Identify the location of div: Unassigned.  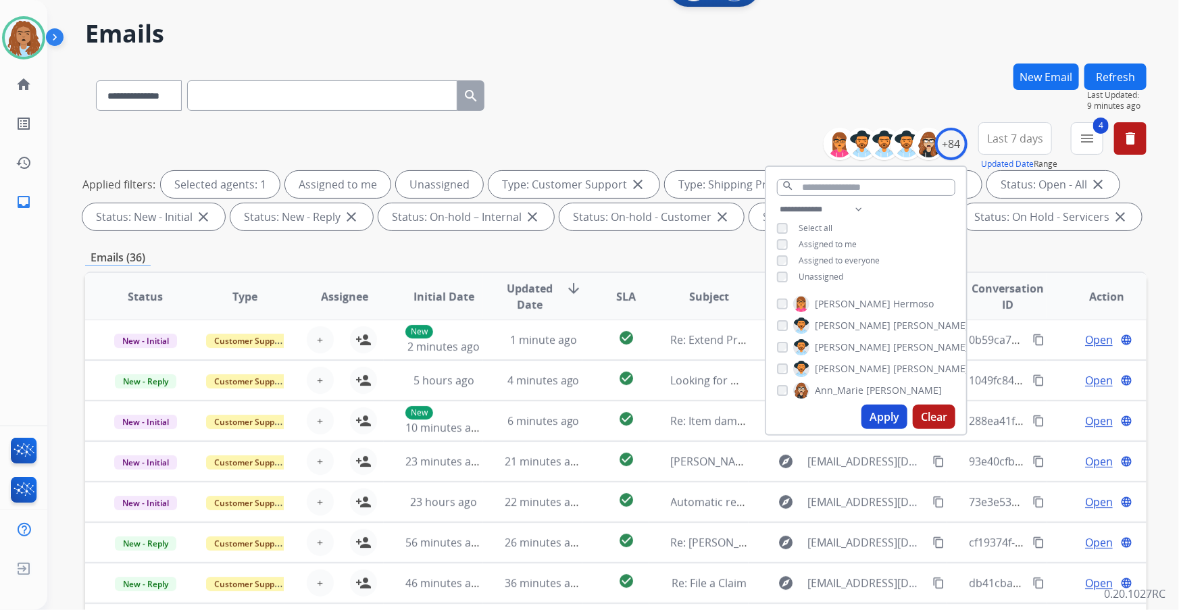
(439, 184).